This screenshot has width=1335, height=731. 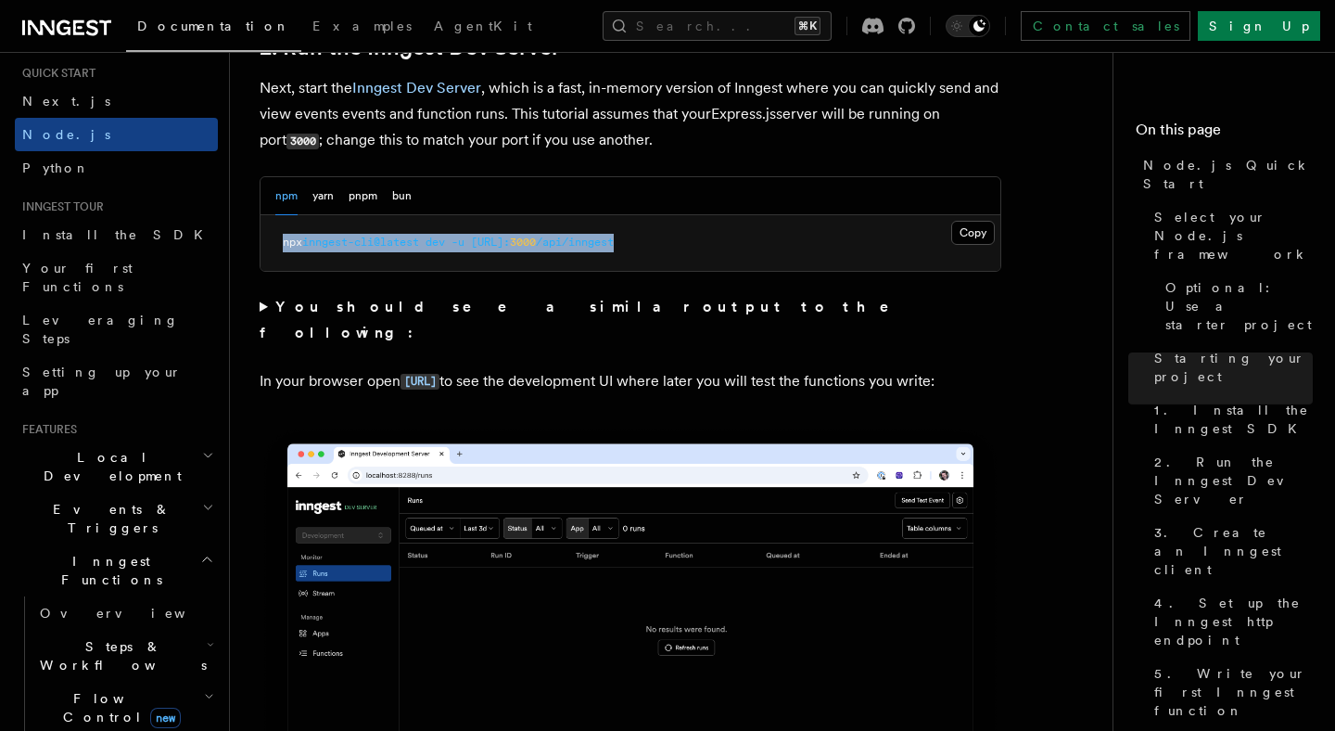 I want to click on span: Inngest tour, so click(x=59, y=207).